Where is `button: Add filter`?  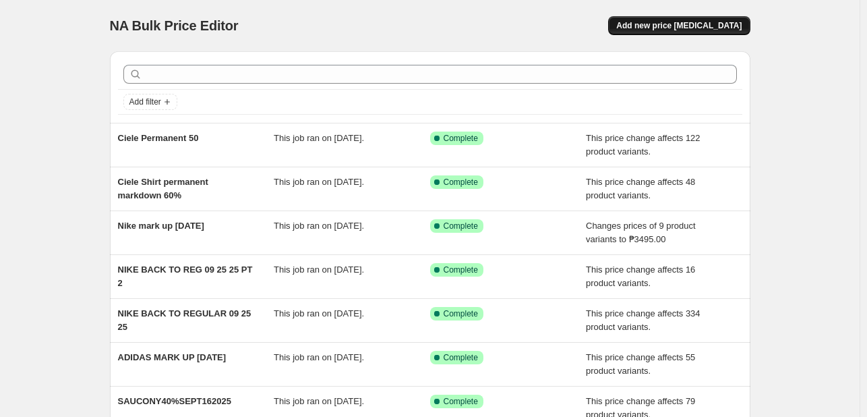 button: Add filter is located at coordinates (150, 102).